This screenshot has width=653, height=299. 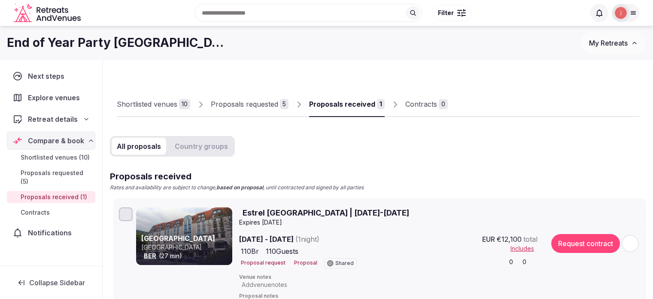 I want to click on a: Proposals requested5, so click(x=250, y=104).